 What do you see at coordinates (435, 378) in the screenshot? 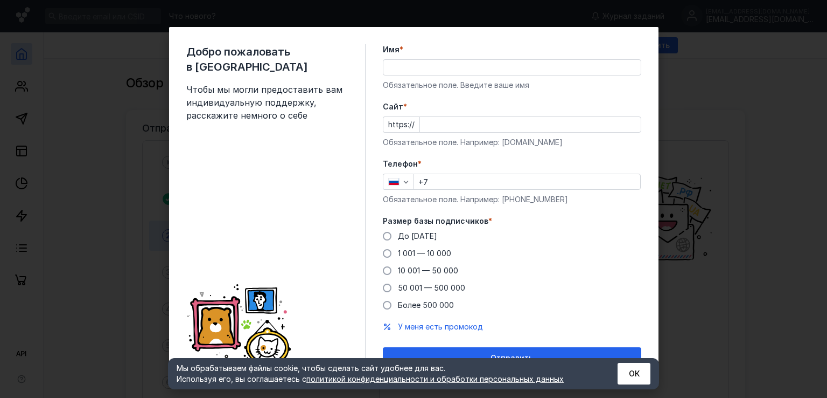
I see `a: политикой конфиденциальности и обработки персональных данных` at bounding box center [435, 378].